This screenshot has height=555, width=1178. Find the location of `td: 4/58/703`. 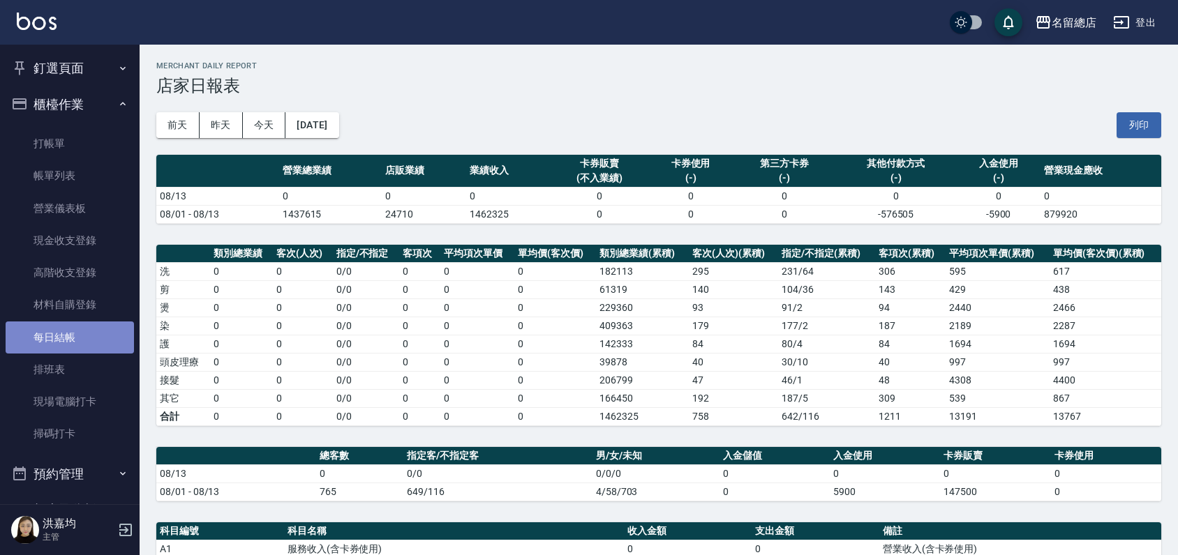

td: 4/58/703 is located at coordinates (656, 492).